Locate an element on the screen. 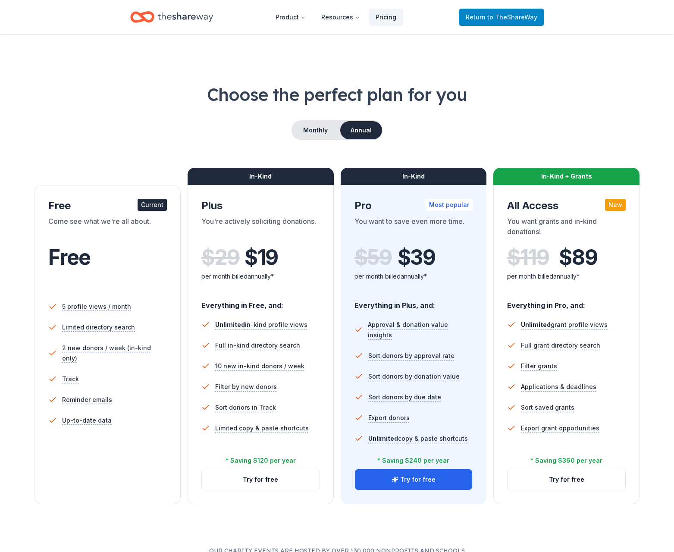 This screenshot has height=552, width=674. span: Sort donors in Track is located at coordinates (245, 408).